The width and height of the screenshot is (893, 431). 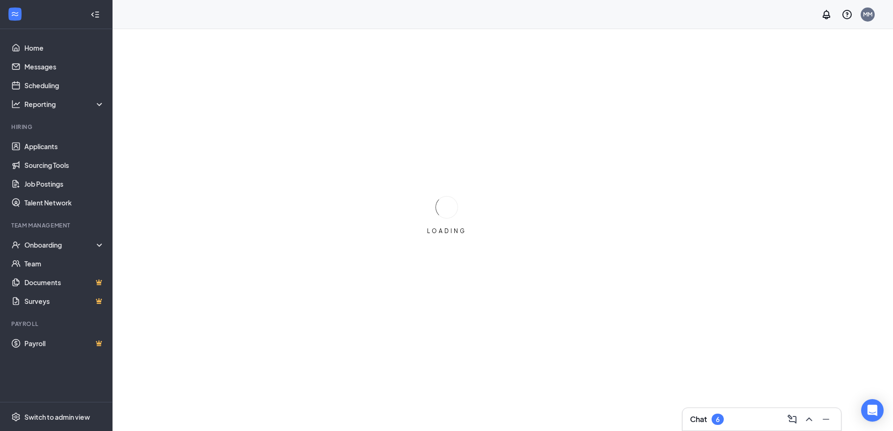 I want to click on button: ComposeMessage, so click(x=792, y=419).